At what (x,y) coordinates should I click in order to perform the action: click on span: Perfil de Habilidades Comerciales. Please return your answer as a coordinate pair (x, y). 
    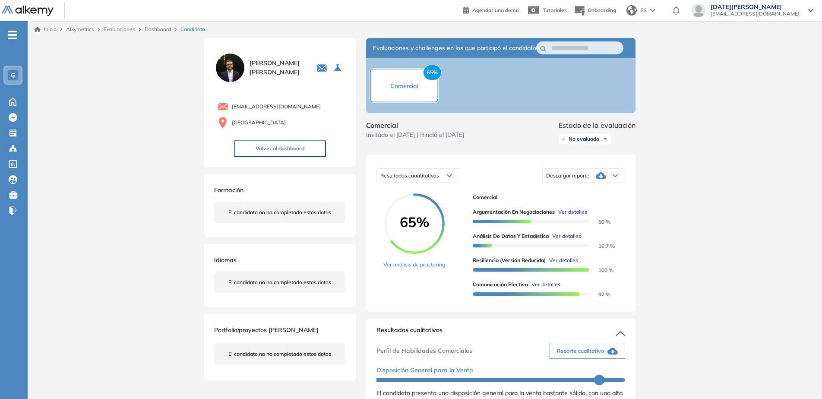
    Looking at the image, I should click on (424, 351).